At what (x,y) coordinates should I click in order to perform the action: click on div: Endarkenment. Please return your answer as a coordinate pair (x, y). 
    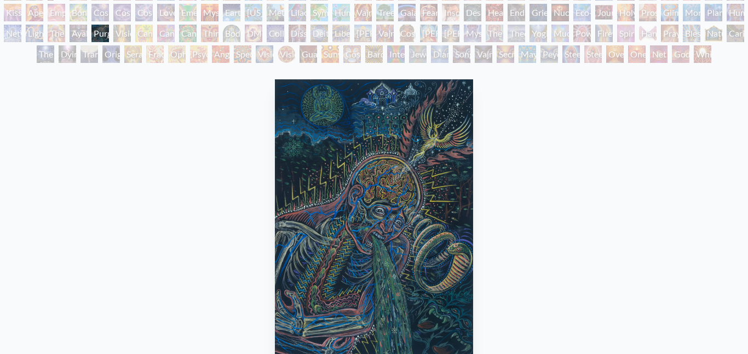
    Looking at the image, I should click on (516, 13).